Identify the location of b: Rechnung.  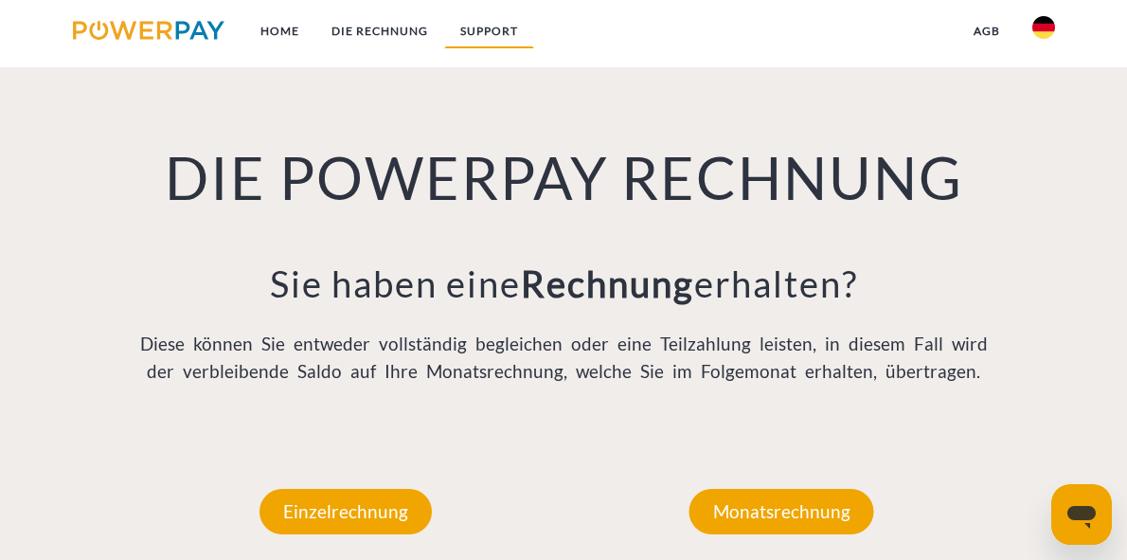
(607, 283).